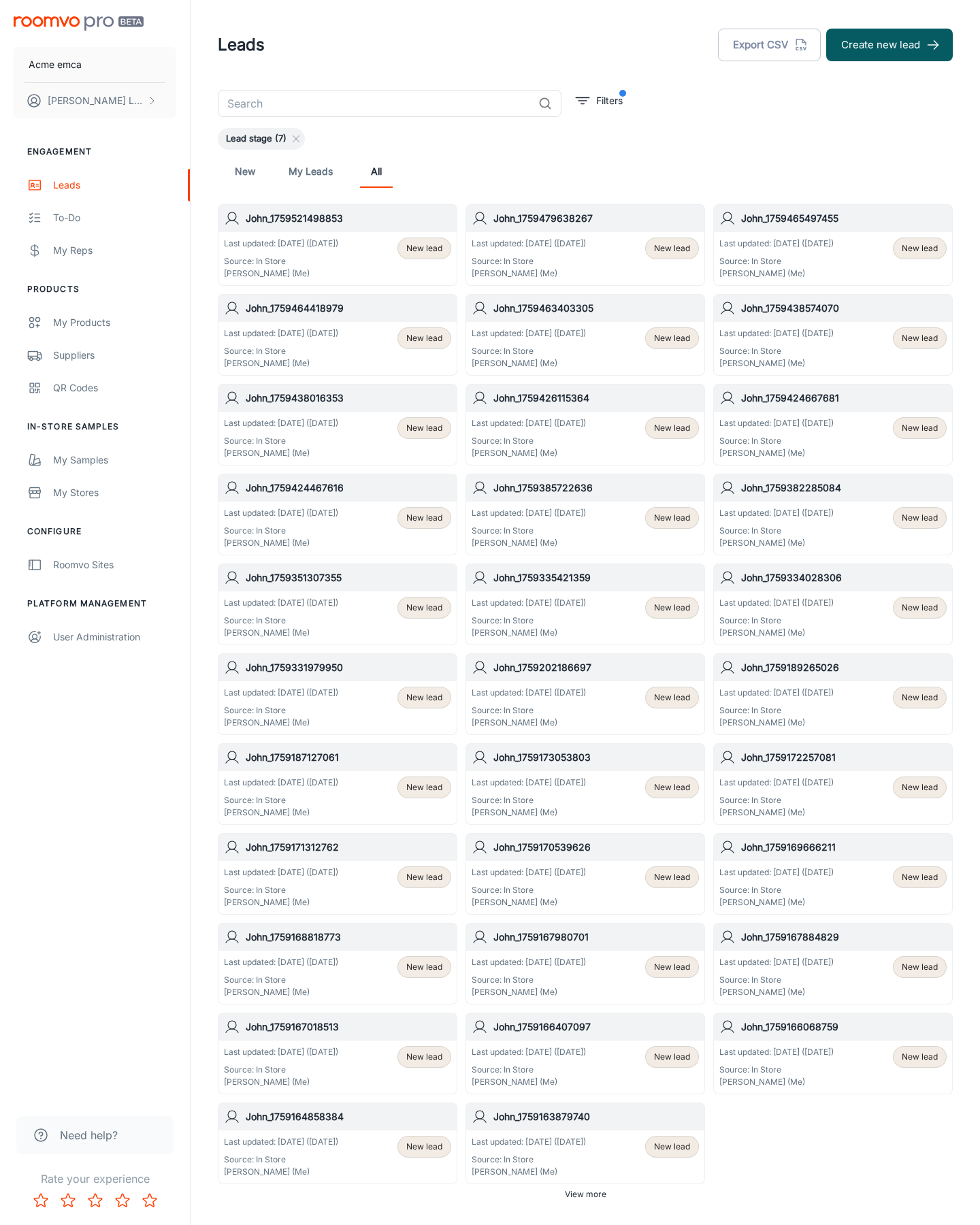  What do you see at coordinates (115, 493) in the screenshot?
I see `div: My Stores` at bounding box center [115, 493].